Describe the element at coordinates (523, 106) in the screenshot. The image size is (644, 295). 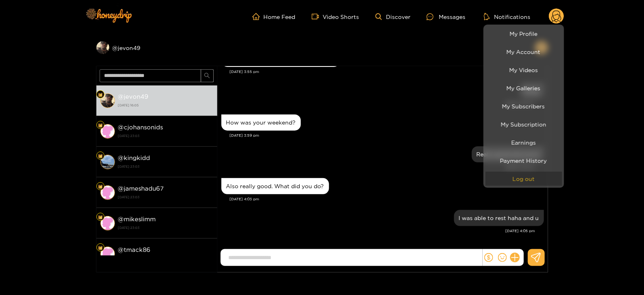
I see `a: My Subscribers` at that location.